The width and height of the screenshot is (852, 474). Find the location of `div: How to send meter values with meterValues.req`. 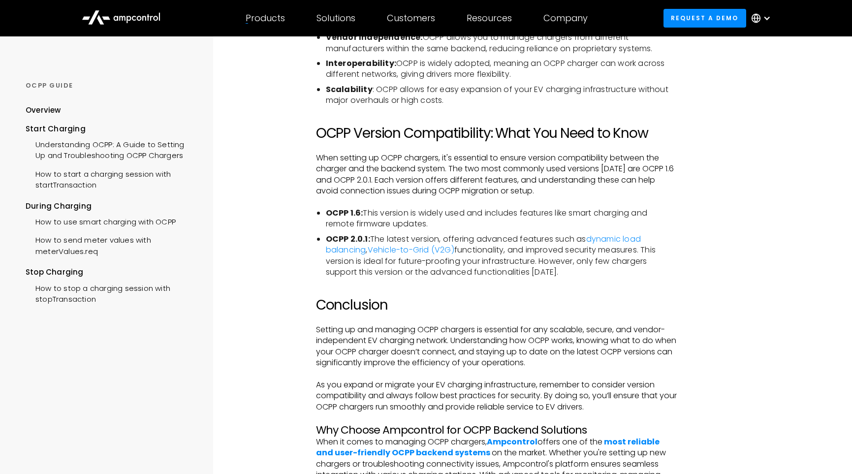

div: How to send meter values with meterValues.req is located at coordinates (111, 244).